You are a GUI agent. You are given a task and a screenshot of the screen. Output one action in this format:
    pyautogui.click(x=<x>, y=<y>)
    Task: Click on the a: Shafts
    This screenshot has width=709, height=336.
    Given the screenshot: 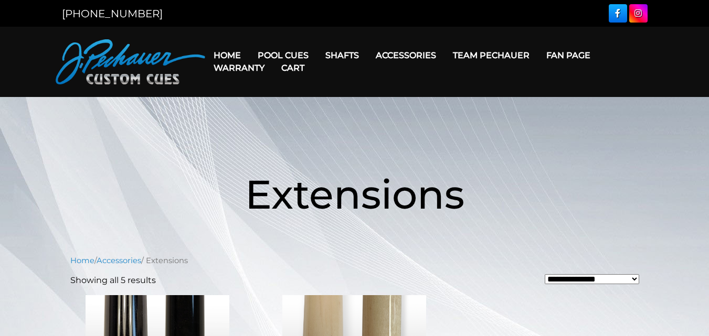 What is the action you would take?
    pyautogui.click(x=342, y=55)
    